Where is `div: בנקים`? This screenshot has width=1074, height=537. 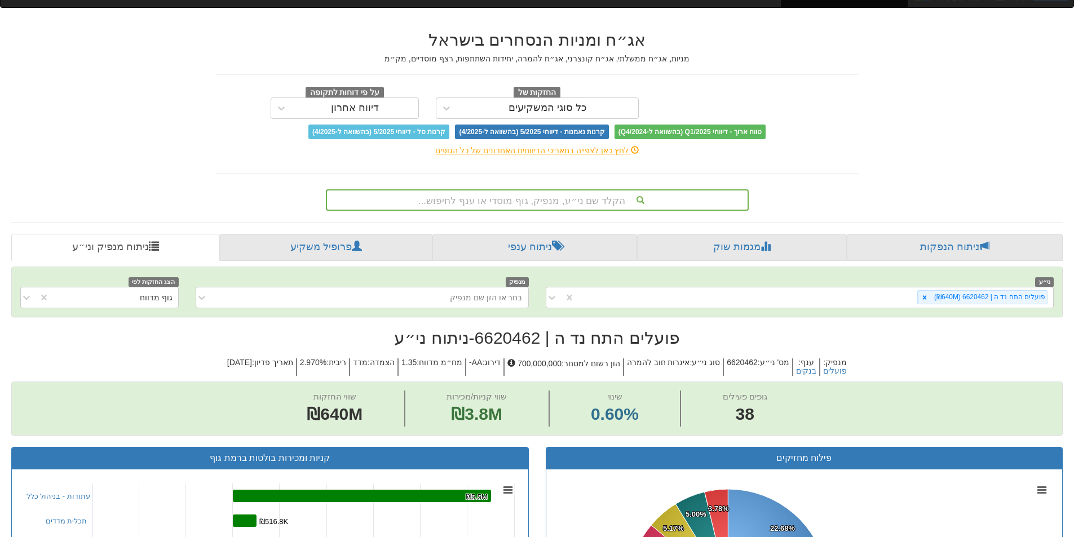 div: בנקים is located at coordinates (806, 371).